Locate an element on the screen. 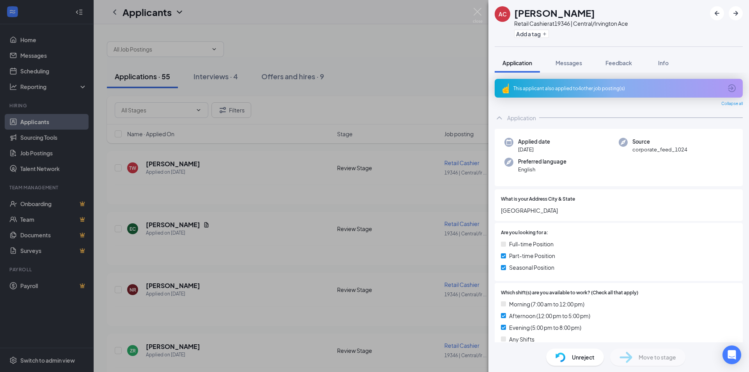 This screenshot has height=372, width=749. span: Seasonal Position is located at coordinates (532, 267).